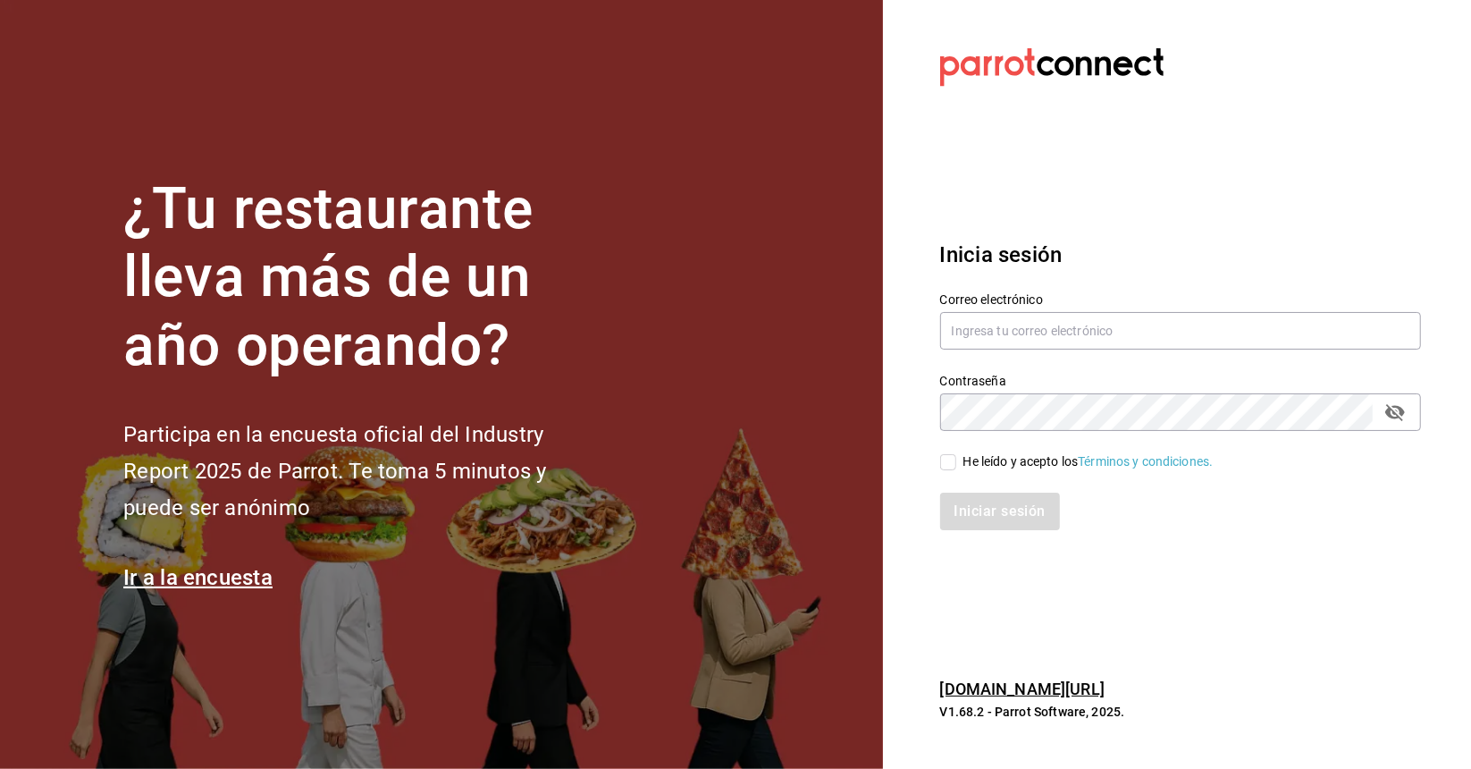 Image resolution: width=1471 pixels, height=769 pixels. What do you see at coordinates (1180, 711) in the screenshot?
I see `p: V1.68.2 - Parrot Software, 2025.` at bounding box center [1180, 711].